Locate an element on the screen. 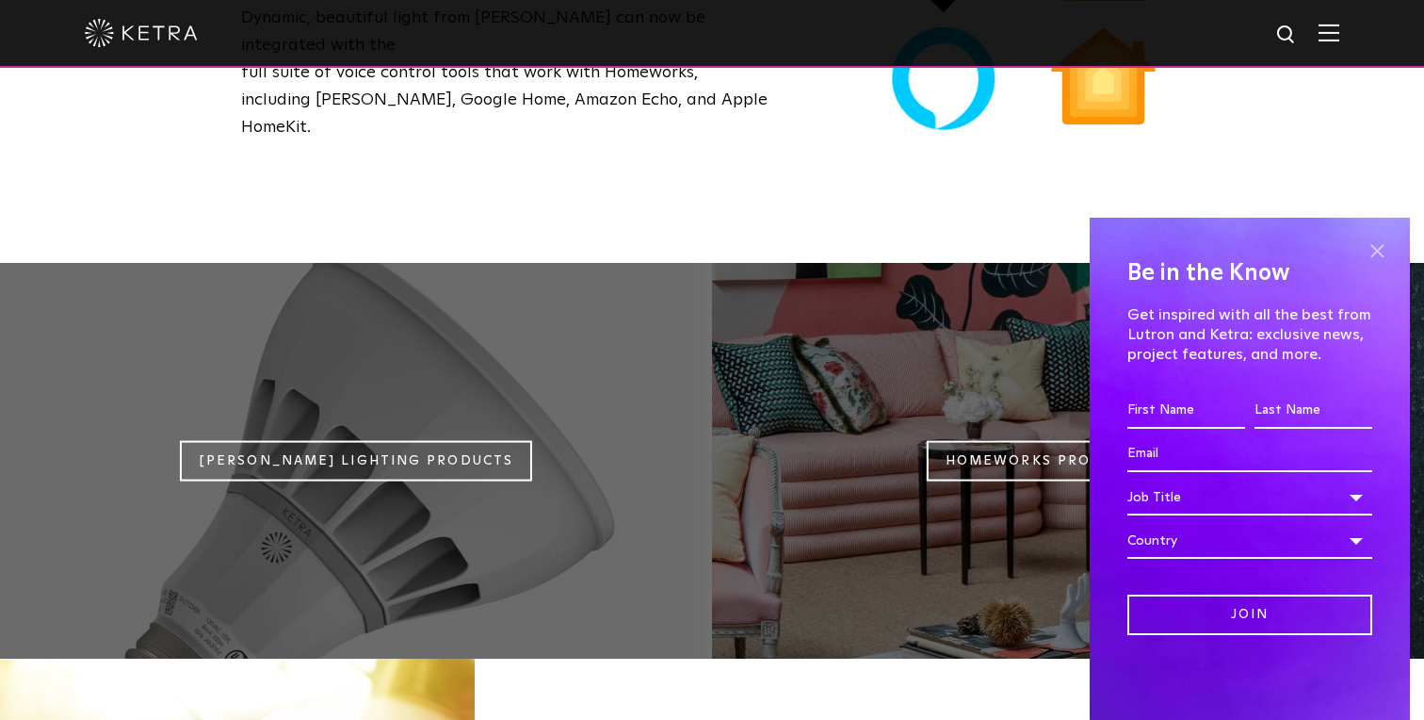  input: Email is located at coordinates (1250, 454).